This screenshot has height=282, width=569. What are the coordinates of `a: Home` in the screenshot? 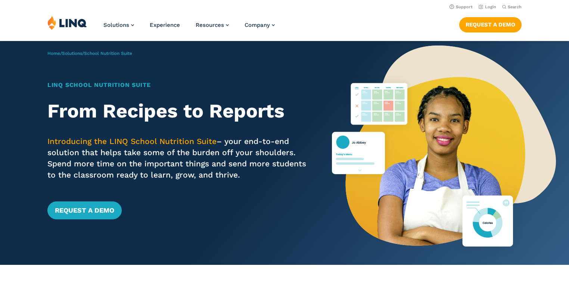 It's located at (54, 53).